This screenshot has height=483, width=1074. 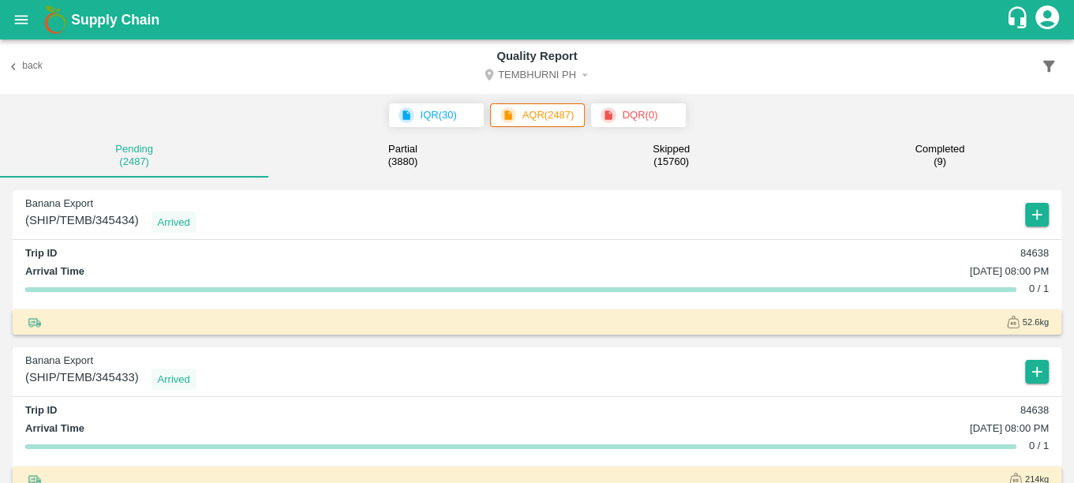 I want to click on h6: Quality Report, so click(x=536, y=56).